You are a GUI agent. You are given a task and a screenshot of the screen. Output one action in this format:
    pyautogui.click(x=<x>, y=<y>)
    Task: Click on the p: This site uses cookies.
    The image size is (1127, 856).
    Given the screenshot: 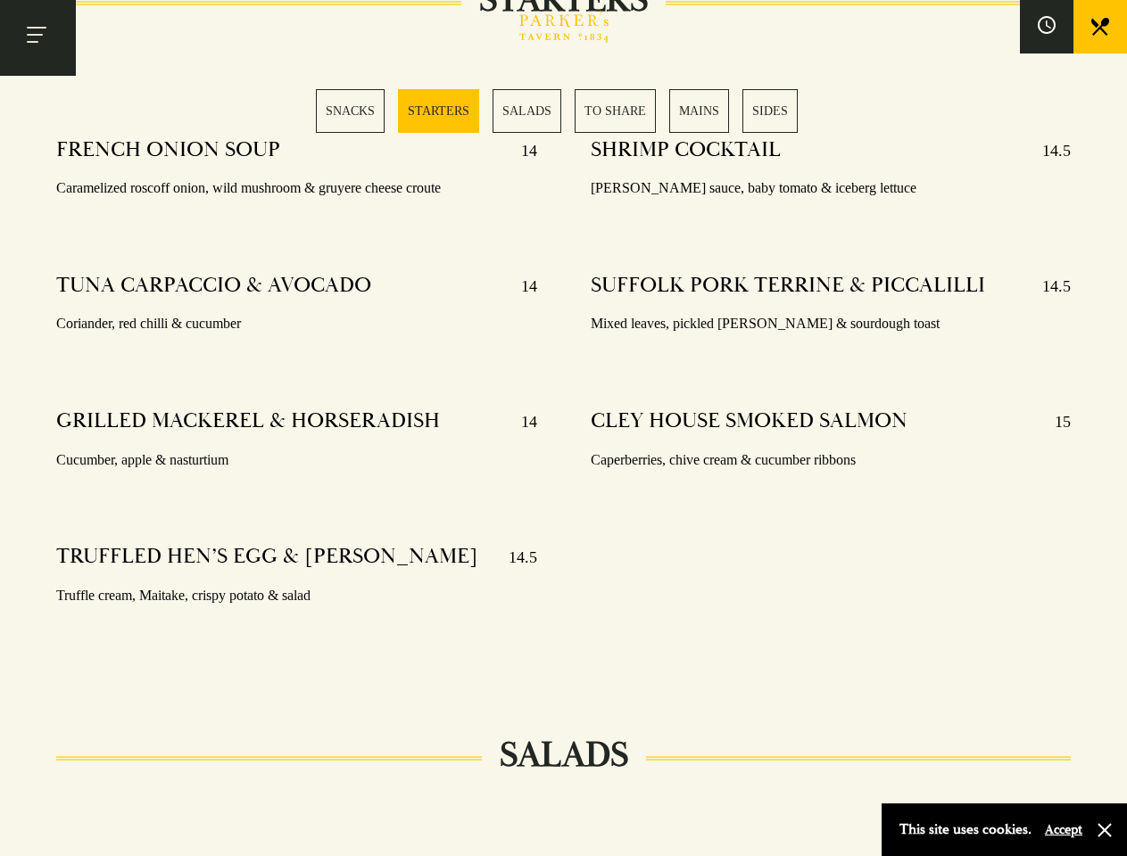 What is the action you would take?
    pyautogui.click(x=965, y=830)
    